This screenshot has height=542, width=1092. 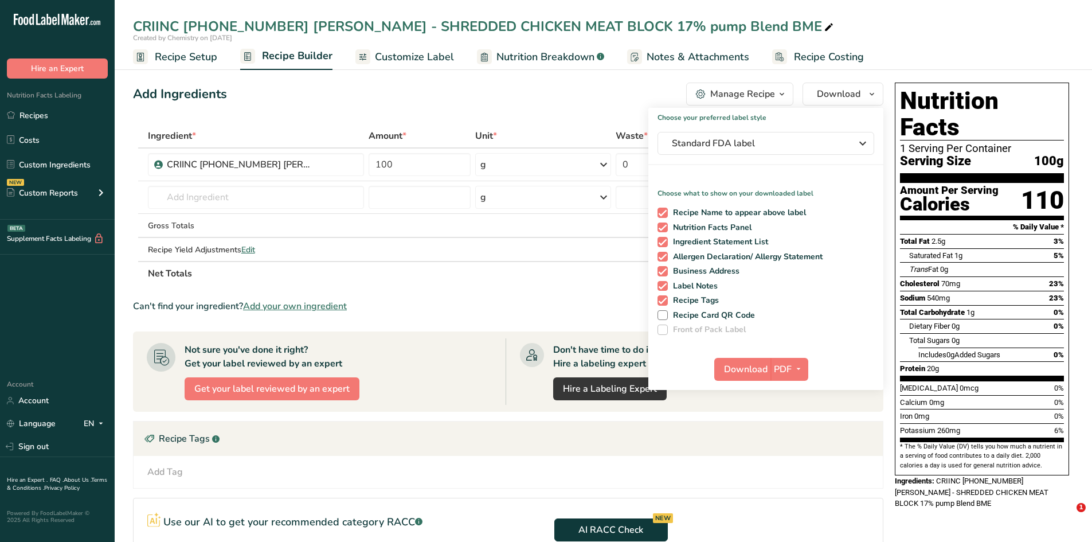 I want to click on span: Fat, so click(x=924, y=269).